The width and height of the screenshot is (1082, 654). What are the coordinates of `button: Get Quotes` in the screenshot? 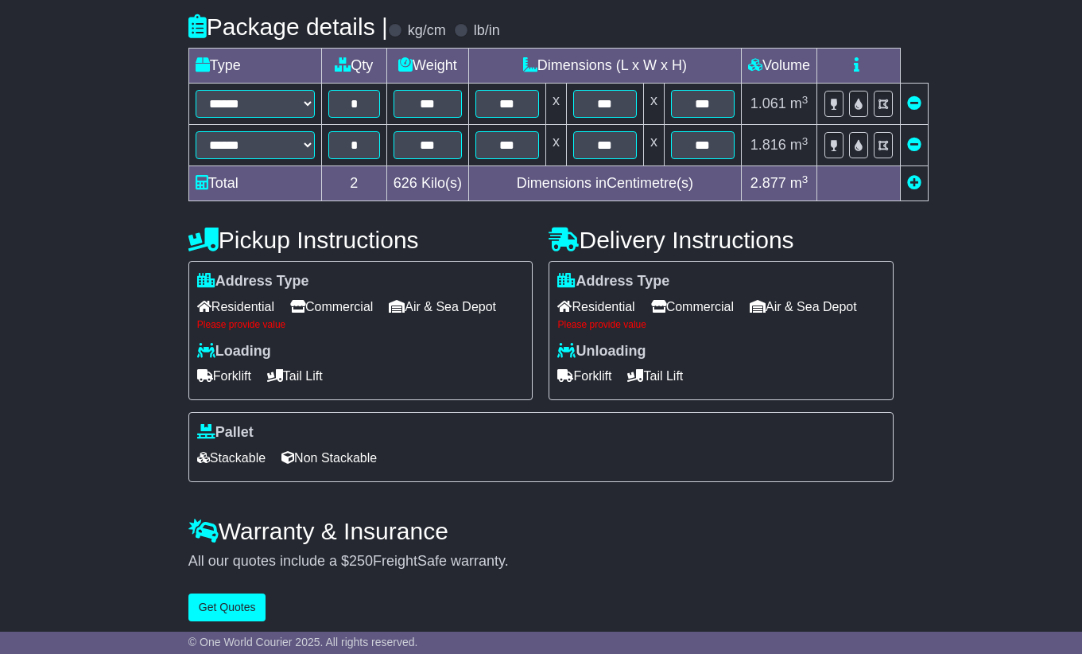 It's located at (227, 607).